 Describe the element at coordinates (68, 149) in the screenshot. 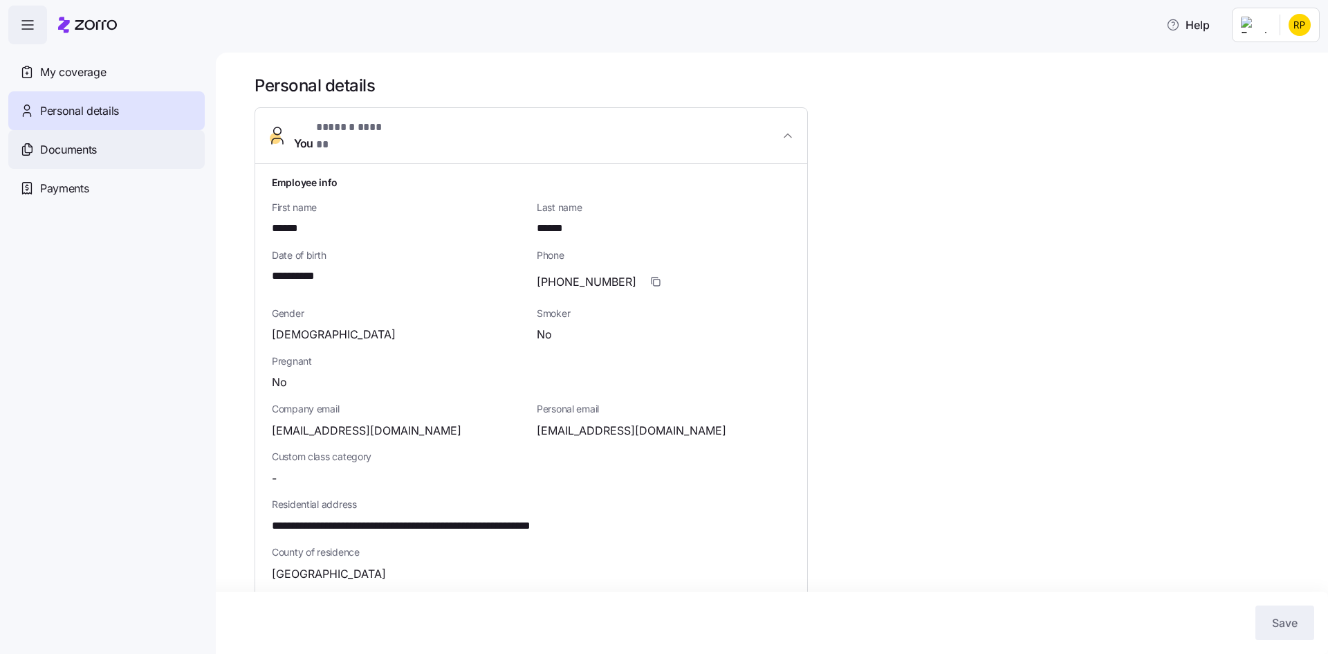

I see `span: Documents` at that location.